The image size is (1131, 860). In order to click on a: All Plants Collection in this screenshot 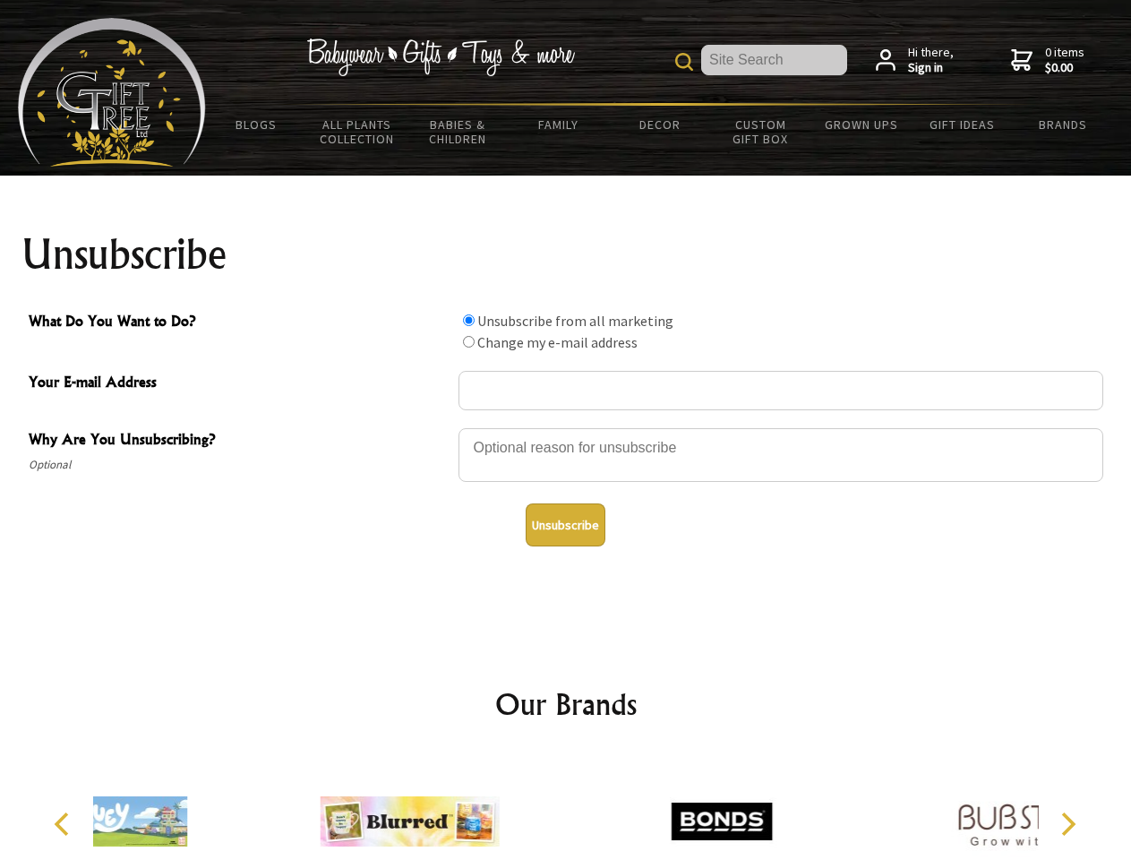, I will do `click(357, 132)`.